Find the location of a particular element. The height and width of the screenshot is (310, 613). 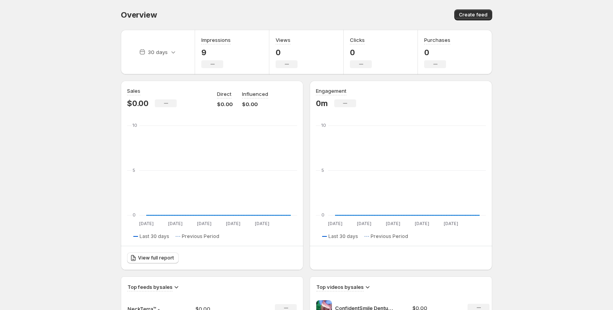

p: 9 is located at coordinates (216, 52).